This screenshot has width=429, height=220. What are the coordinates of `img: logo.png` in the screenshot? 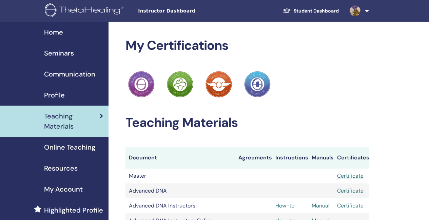 It's located at (85, 11).